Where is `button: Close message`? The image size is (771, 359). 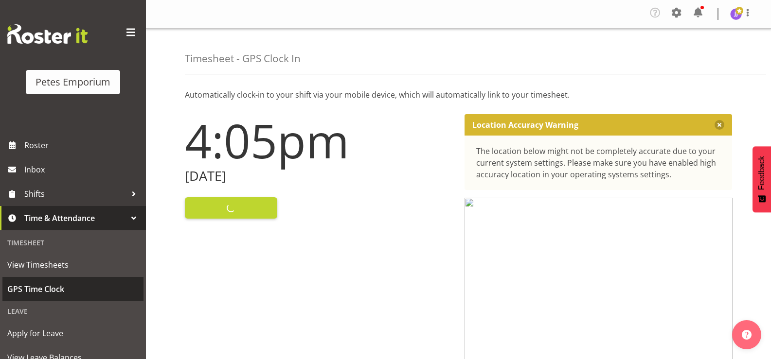
button: Close message is located at coordinates (719, 125).